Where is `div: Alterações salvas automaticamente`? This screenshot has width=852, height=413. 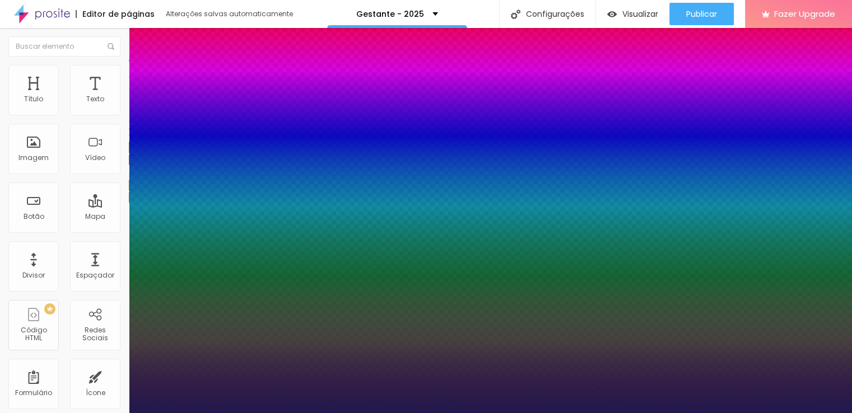
div: Alterações salvas automaticamente is located at coordinates (230, 14).